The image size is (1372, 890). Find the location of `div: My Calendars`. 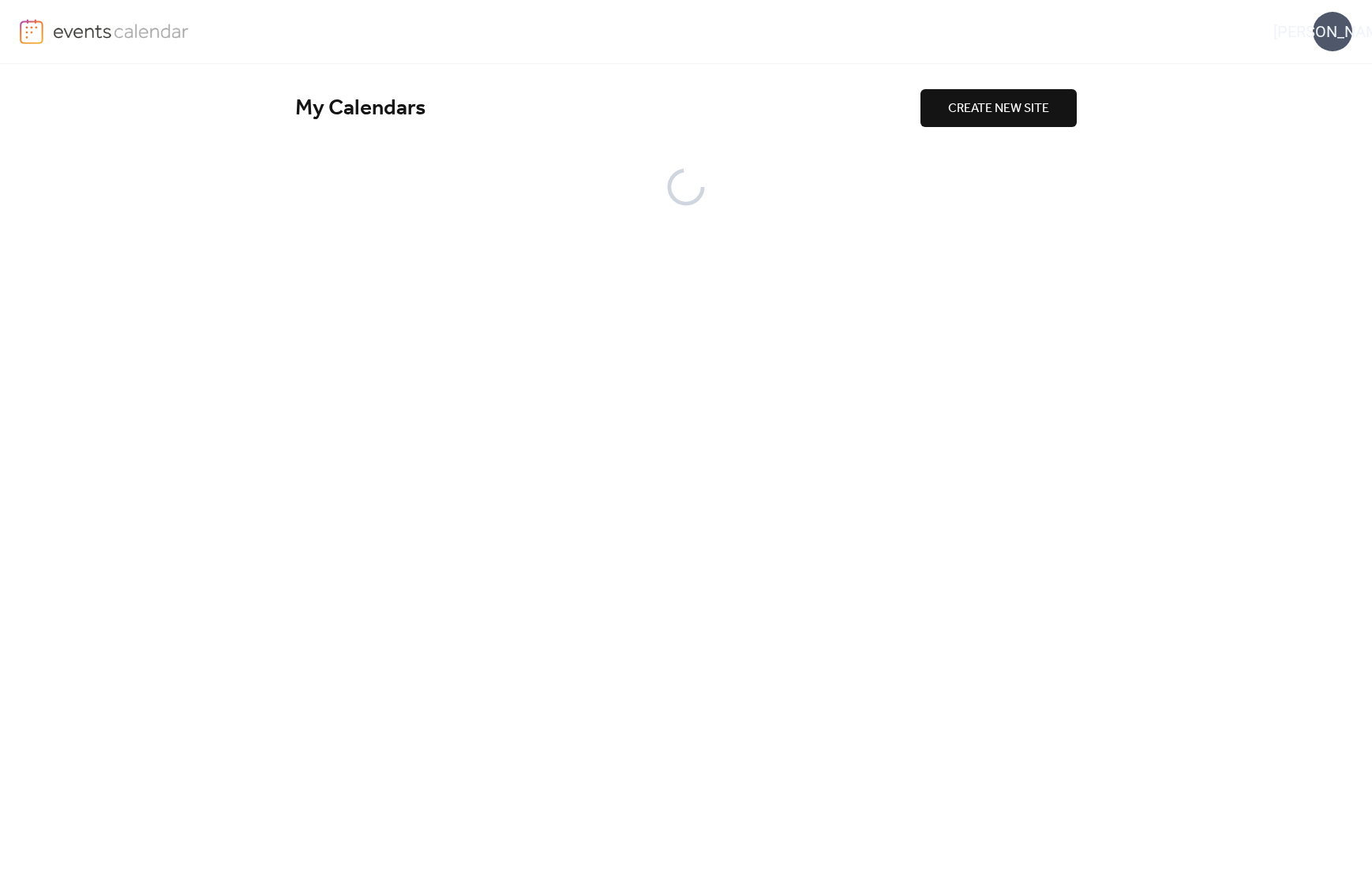

div: My Calendars is located at coordinates (608, 108).